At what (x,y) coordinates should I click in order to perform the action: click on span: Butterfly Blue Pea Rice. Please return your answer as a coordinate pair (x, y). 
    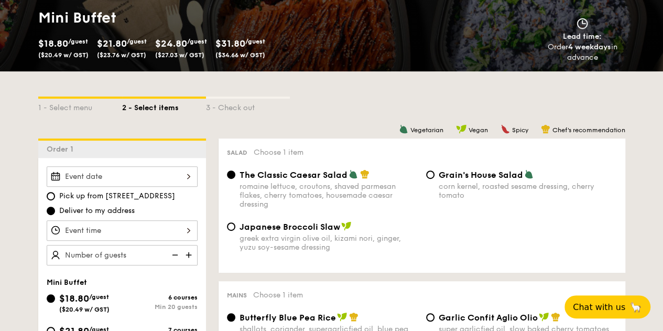
    Looking at the image, I should click on (288, 317).